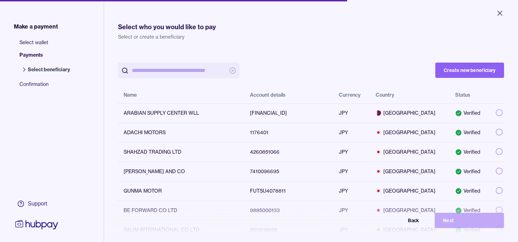 The width and height of the screenshot is (518, 242). I want to click on div: GUNMA MOTOR, so click(181, 191).